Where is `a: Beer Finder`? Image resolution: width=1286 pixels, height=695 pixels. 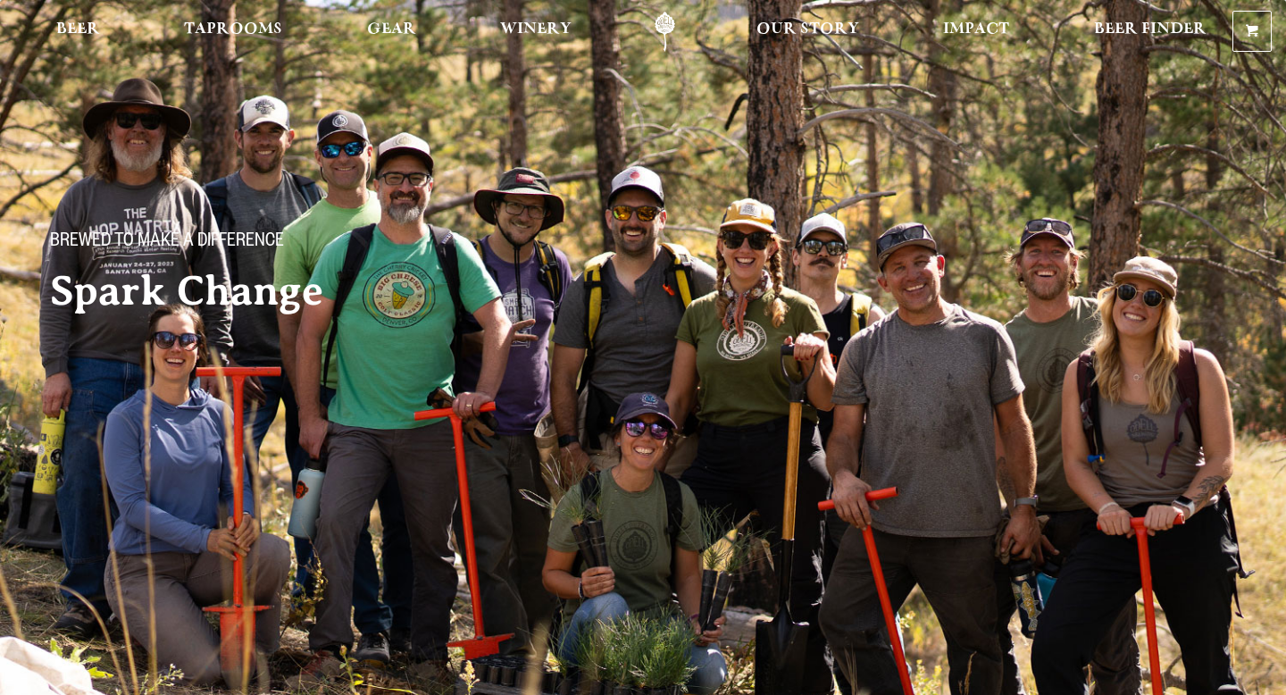
a: Beer Finder is located at coordinates (1150, 31).